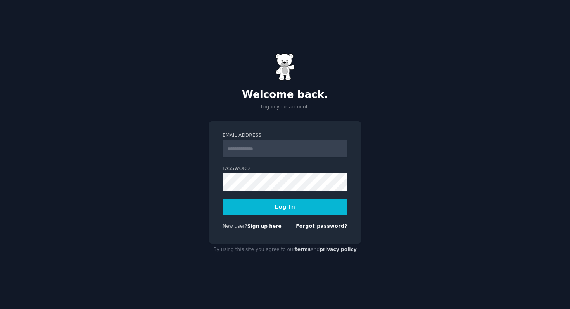 The image size is (570, 309). Describe the element at coordinates (285, 207) in the screenshot. I see `button: Log In` at that location.